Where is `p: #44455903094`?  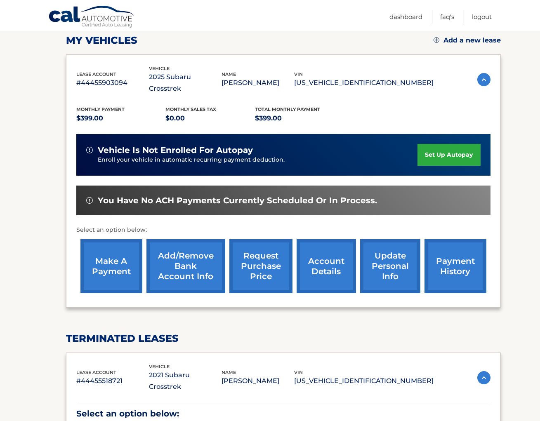 p: #44455903094 is located at coordinates (113, 83).